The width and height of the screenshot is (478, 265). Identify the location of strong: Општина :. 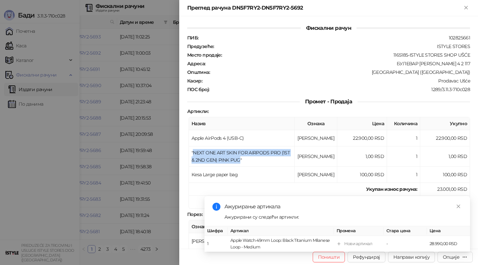
(198, 72).